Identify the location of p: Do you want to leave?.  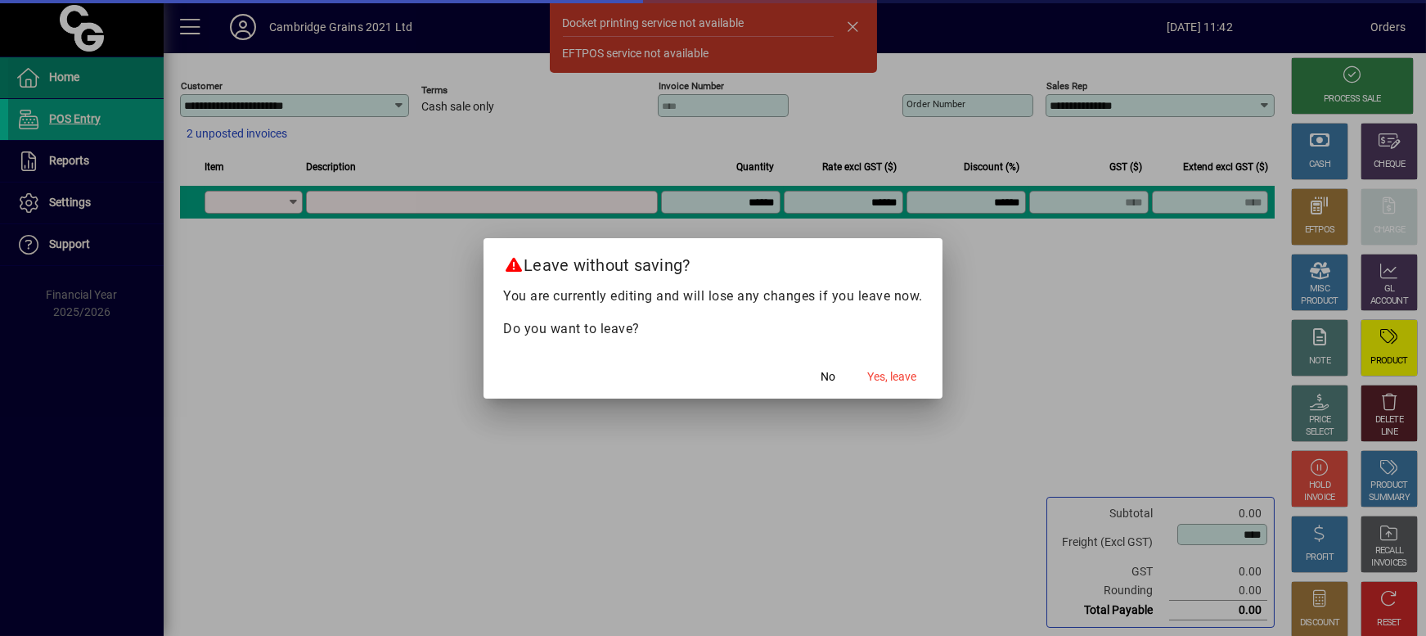
(712, 329).